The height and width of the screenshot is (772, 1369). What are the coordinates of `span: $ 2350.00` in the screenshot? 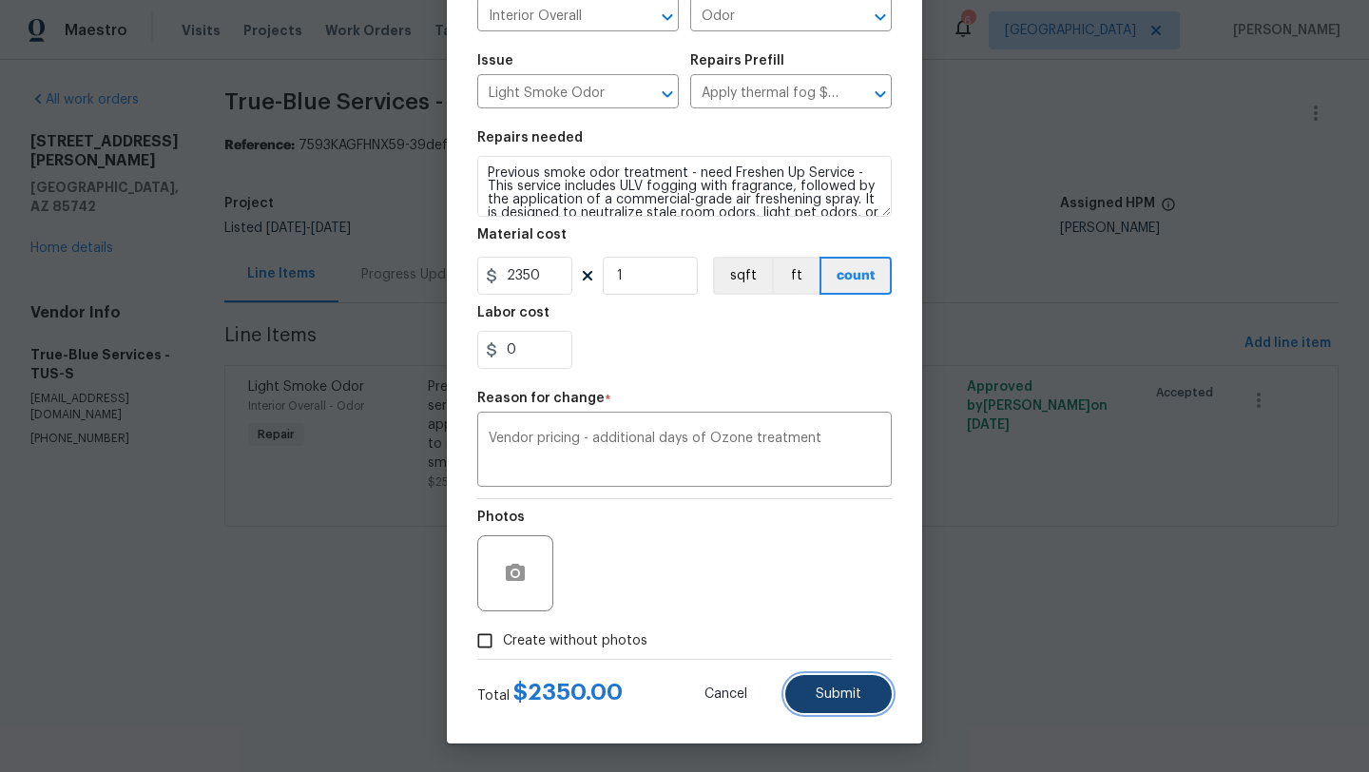 It's located at (567, 692).